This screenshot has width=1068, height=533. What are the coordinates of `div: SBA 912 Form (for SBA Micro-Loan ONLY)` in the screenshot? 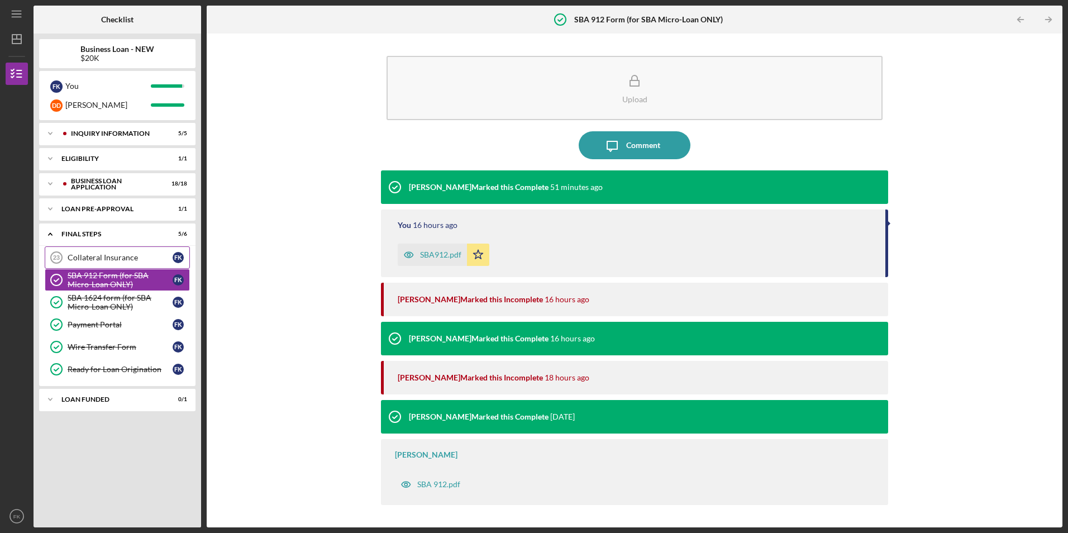 It's located at (120, 280).